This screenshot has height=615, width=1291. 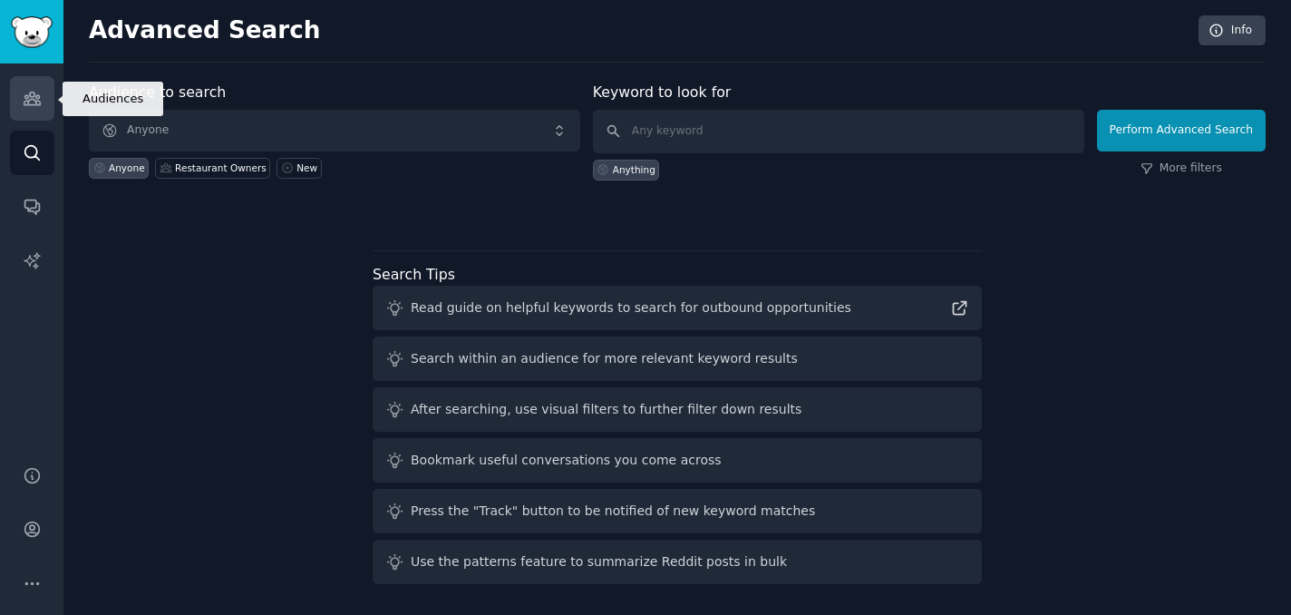 I want to click on label: Audience to search, so click(x=157, y=92).